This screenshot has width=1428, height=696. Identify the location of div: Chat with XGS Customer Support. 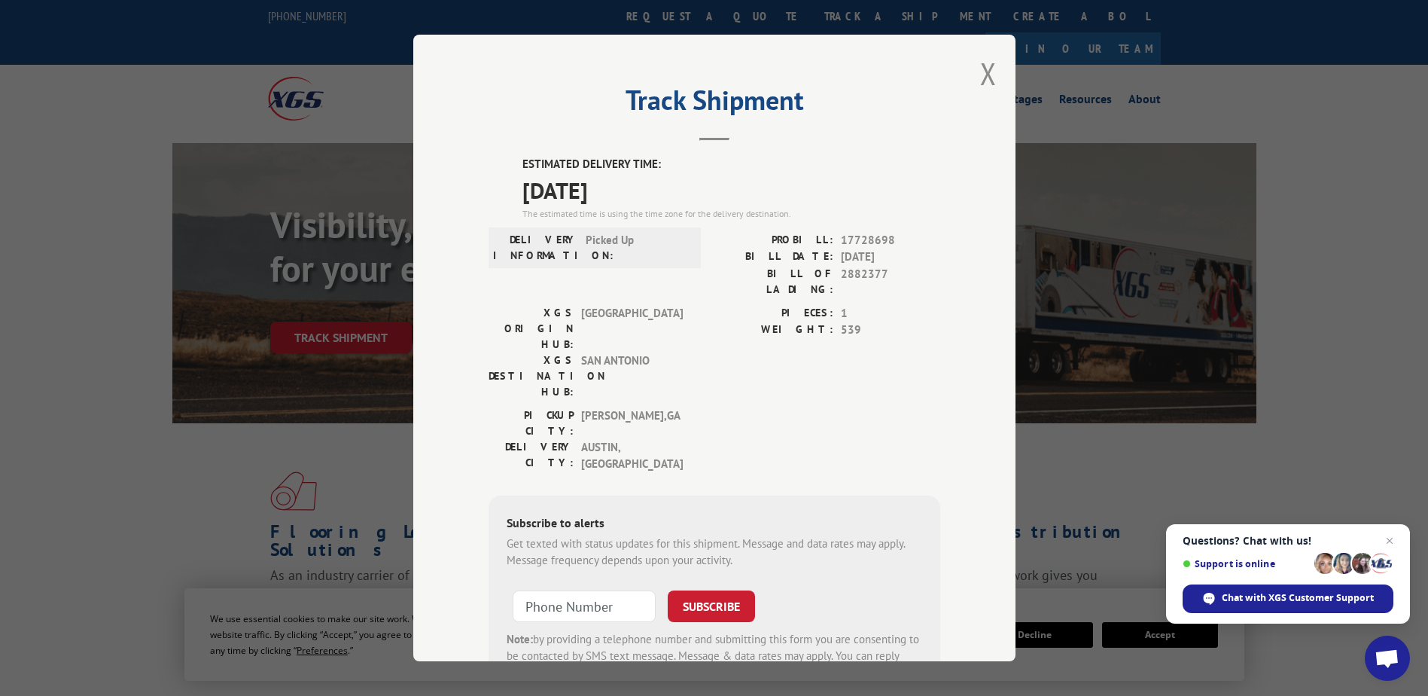
(1288, 599).